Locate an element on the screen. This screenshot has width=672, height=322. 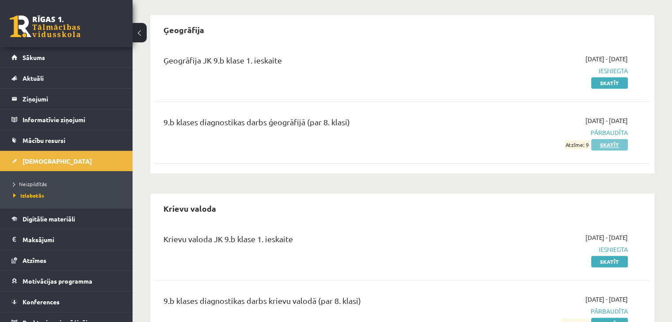
a: Rīgas 1. Tālmācības vidusskola is located at coordinates (45, 26).